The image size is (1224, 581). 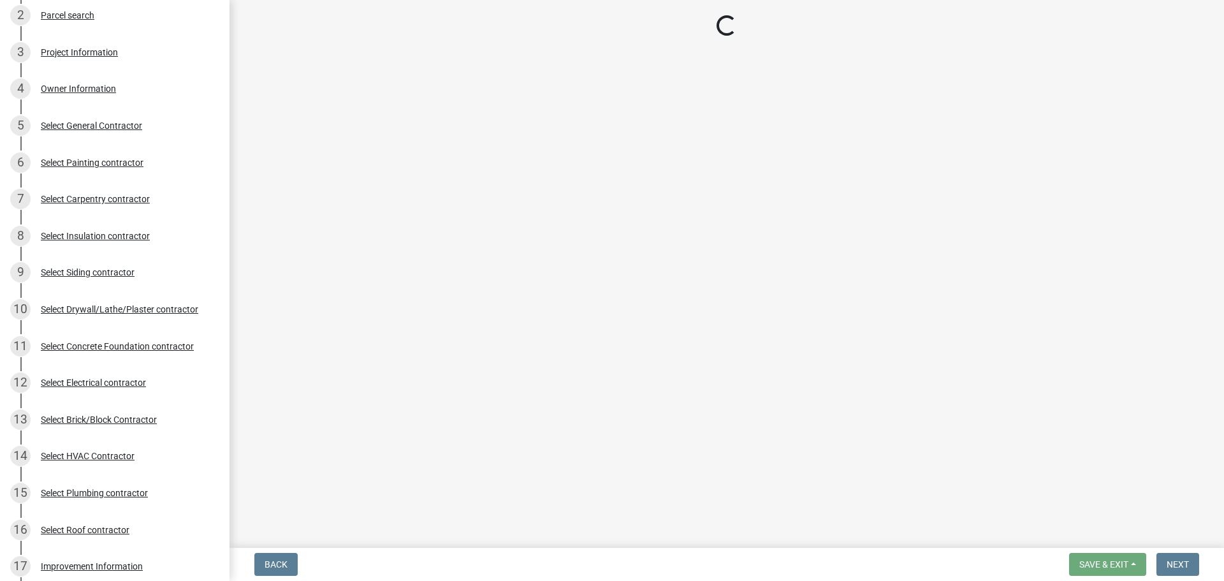 What do you see at coordinates (20, 89) in the screenshot?
I see `div: 4` at bounding box center [20, 89].